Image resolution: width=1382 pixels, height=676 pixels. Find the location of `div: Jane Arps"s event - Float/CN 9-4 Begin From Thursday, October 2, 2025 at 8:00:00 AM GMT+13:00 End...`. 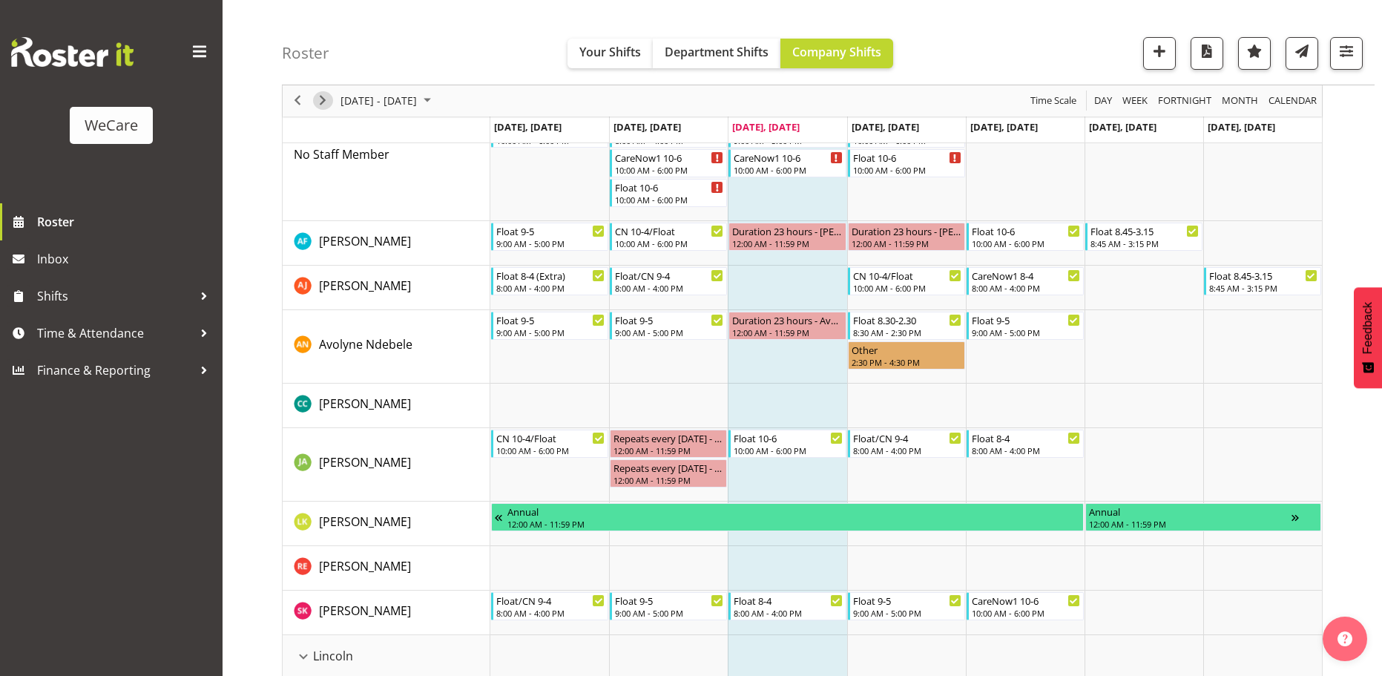

div: Jane Arps"s event - Float/CN 9-4 Begin From Thursday, October 2, 2025 at 8:00:00 AM GMT+13:00 End... is located at coordinates (906, 444).